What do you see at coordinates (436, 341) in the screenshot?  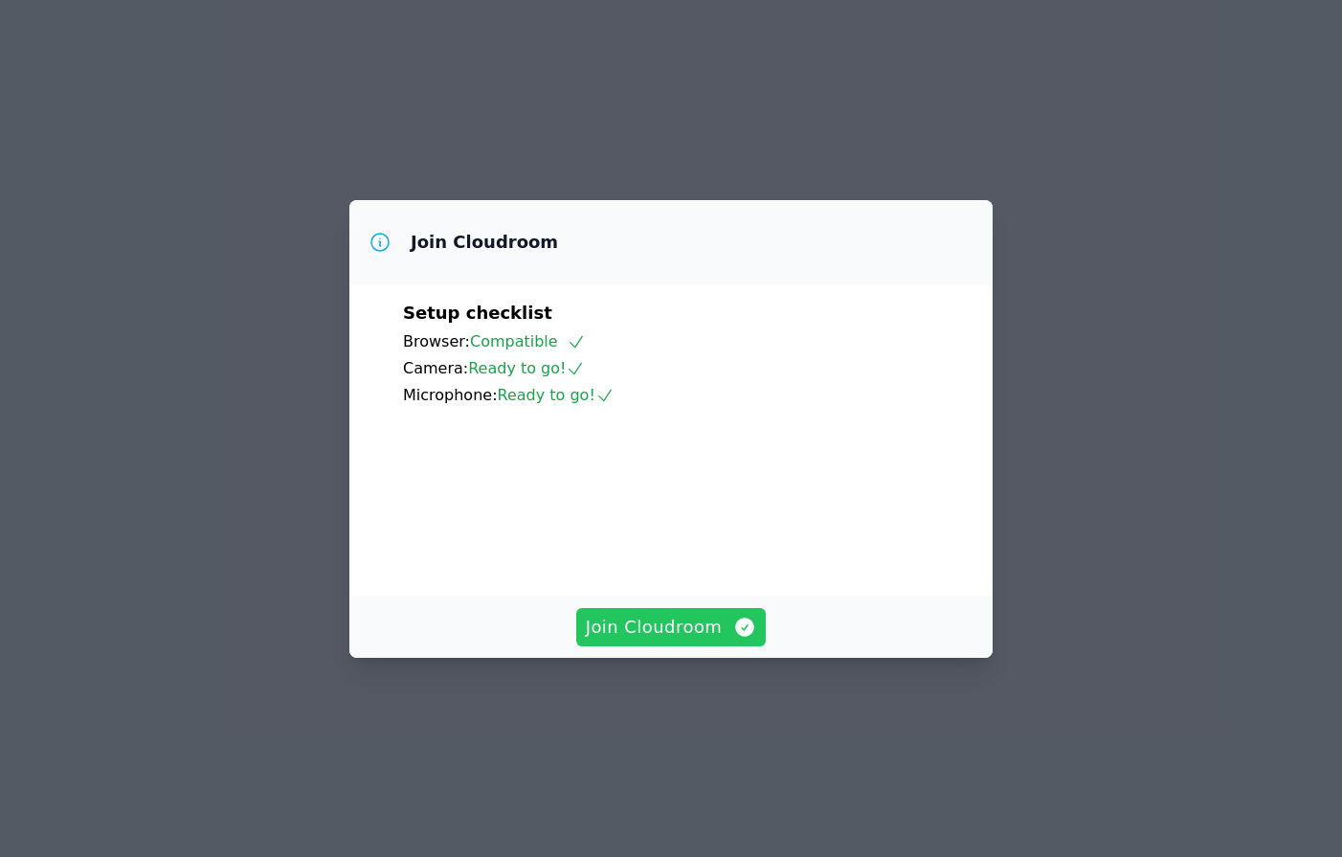 I see `span: Browser:` at bounding box center [436, 341].